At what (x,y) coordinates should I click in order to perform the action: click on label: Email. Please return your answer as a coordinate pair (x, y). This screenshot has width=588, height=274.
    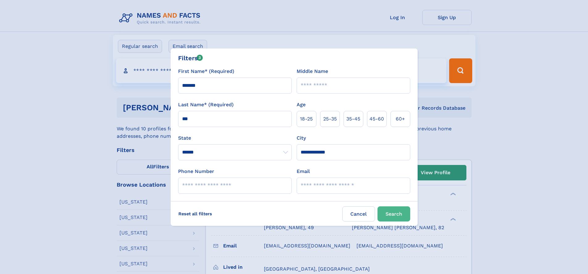
    Looking at the image, I should click on (303, 171).